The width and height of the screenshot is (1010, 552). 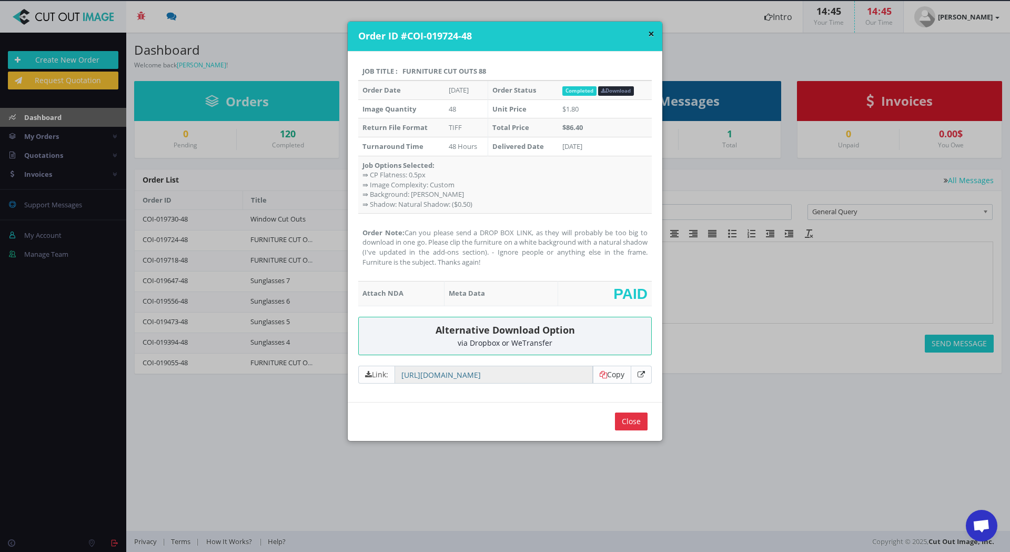 I want to click on div: Open chat, so click(x=982, y=526).